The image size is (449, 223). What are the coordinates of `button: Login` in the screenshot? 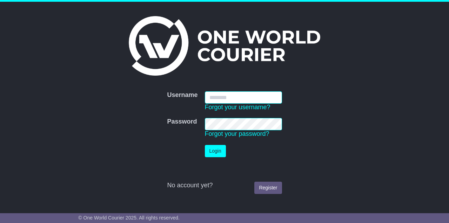 It's located at (215, 151).